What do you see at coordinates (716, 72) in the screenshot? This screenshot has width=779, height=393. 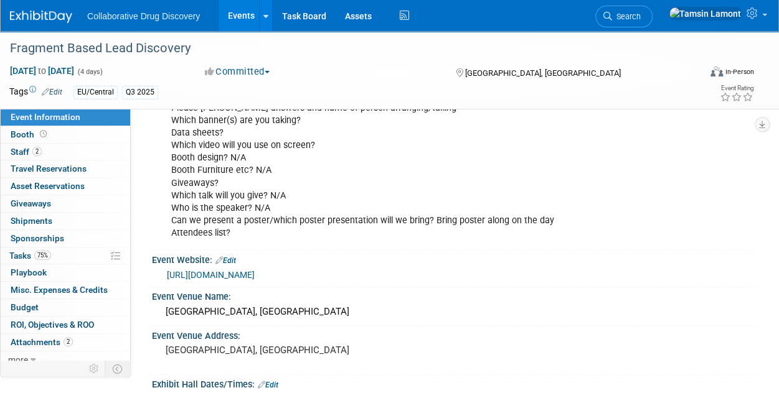 I see `img: Format-Inperson.png` at bounding box center [716, 72].